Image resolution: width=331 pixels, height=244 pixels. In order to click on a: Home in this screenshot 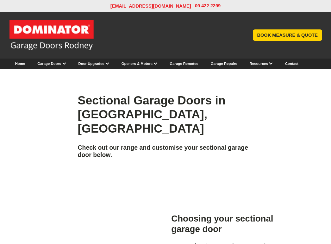, I will do `click(20, 64)`.